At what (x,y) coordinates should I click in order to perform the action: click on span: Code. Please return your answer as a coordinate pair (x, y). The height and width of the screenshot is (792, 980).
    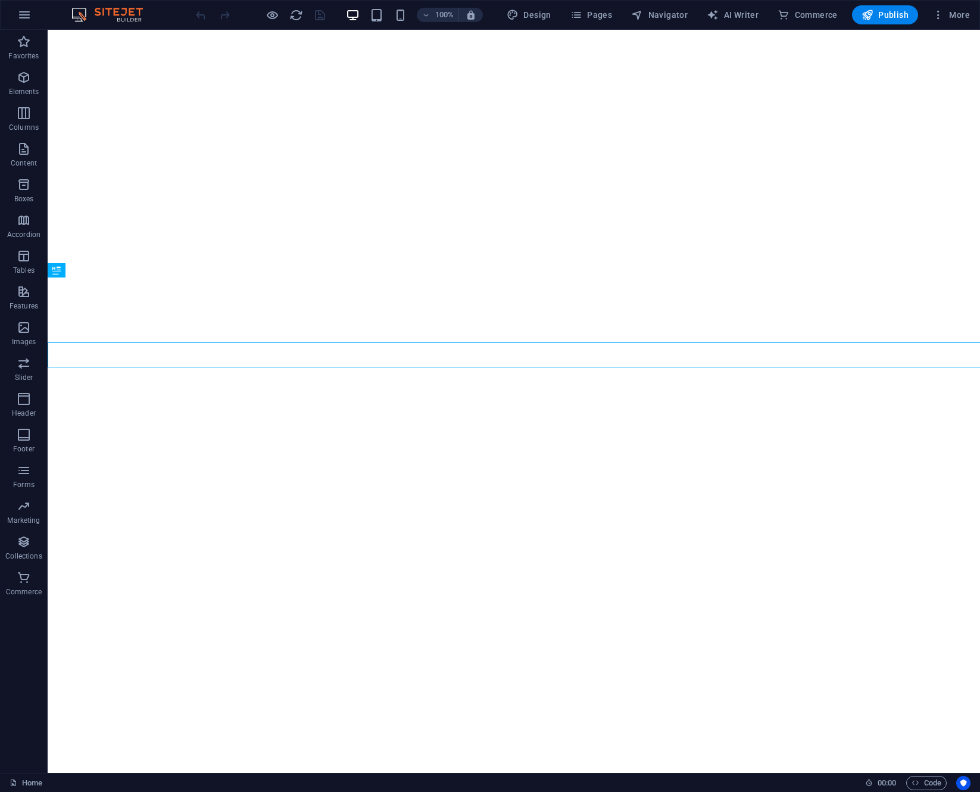
    Looking at the image, I should click on (926, 783).